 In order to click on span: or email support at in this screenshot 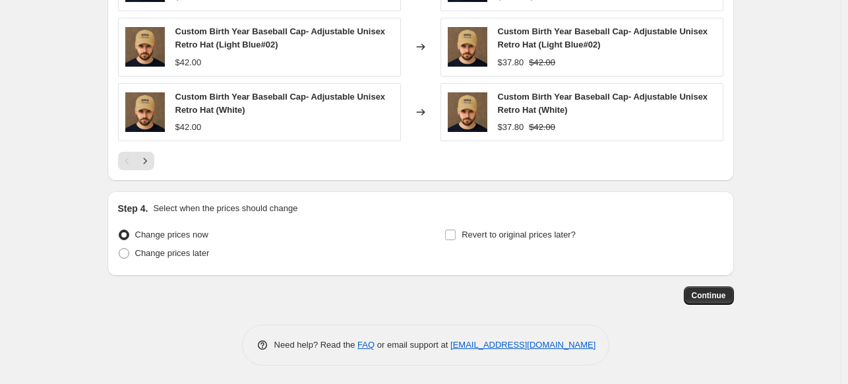, I will do `click(412, 344)`.